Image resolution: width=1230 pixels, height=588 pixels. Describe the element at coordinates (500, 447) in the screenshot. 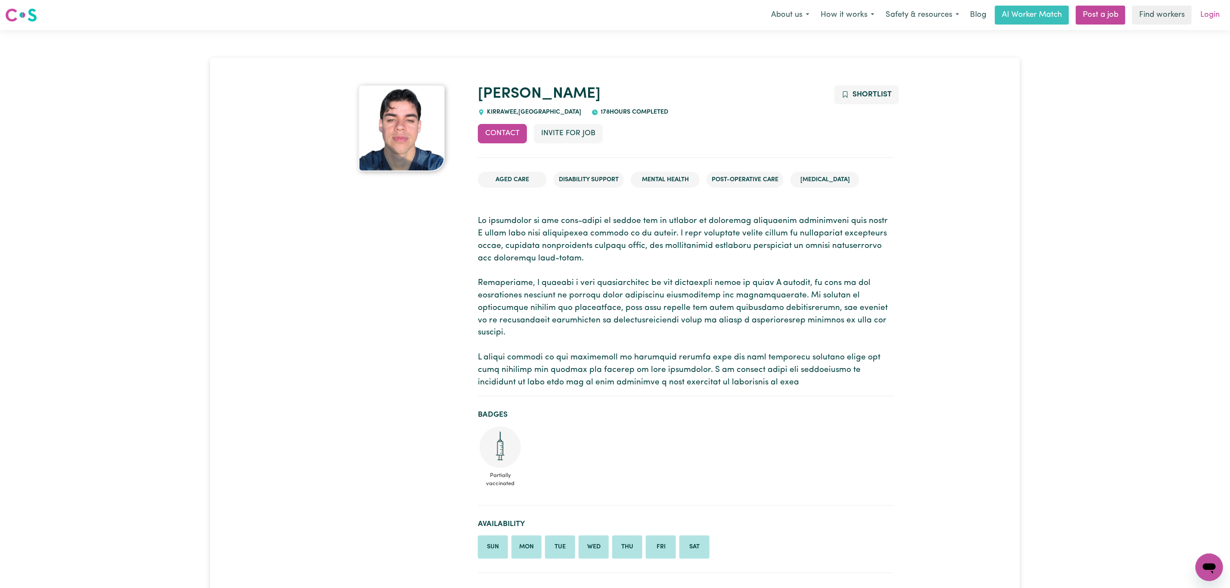

I see `img: Care and support worker has received 1 dose of the COVID-19 vaccine` at that location.